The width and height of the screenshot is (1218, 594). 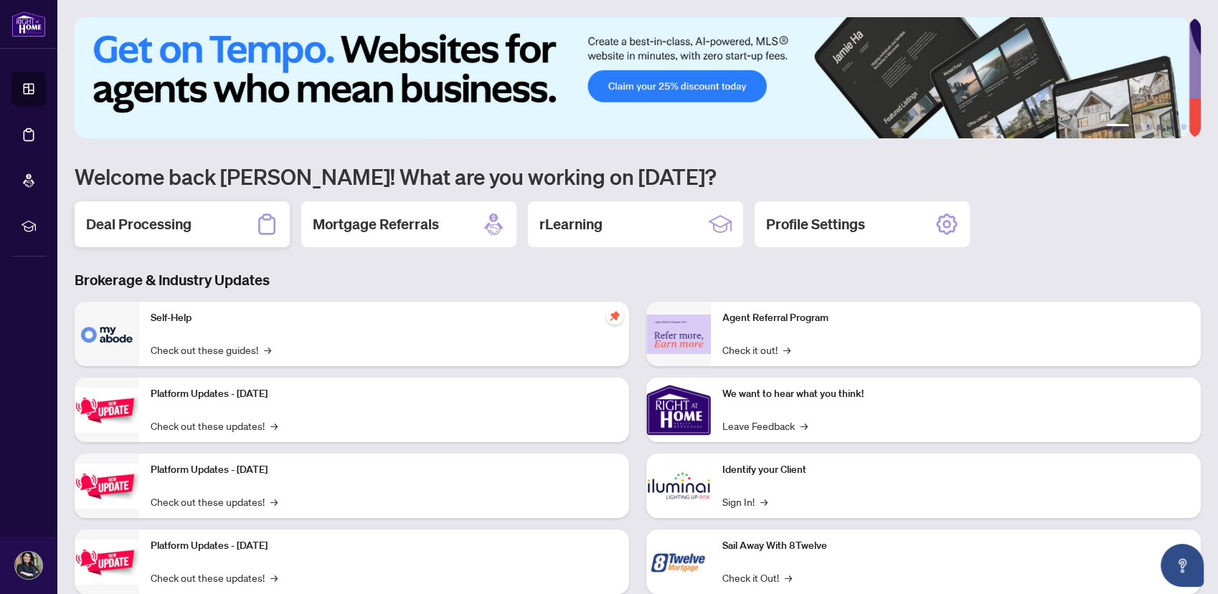 I want to click on button: 3, so click(x=1149, y=127).